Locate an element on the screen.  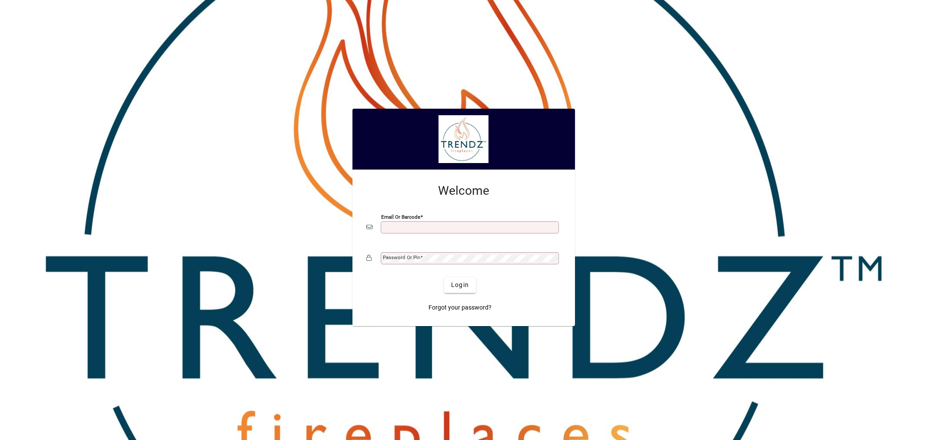
h2: Welcome is located at coordinates (464, 191).